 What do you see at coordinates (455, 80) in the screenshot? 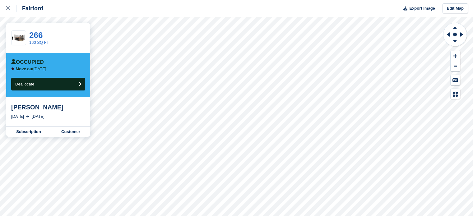
I see `button: Keyboard Shortcuts` at bounding box center [455, 80].